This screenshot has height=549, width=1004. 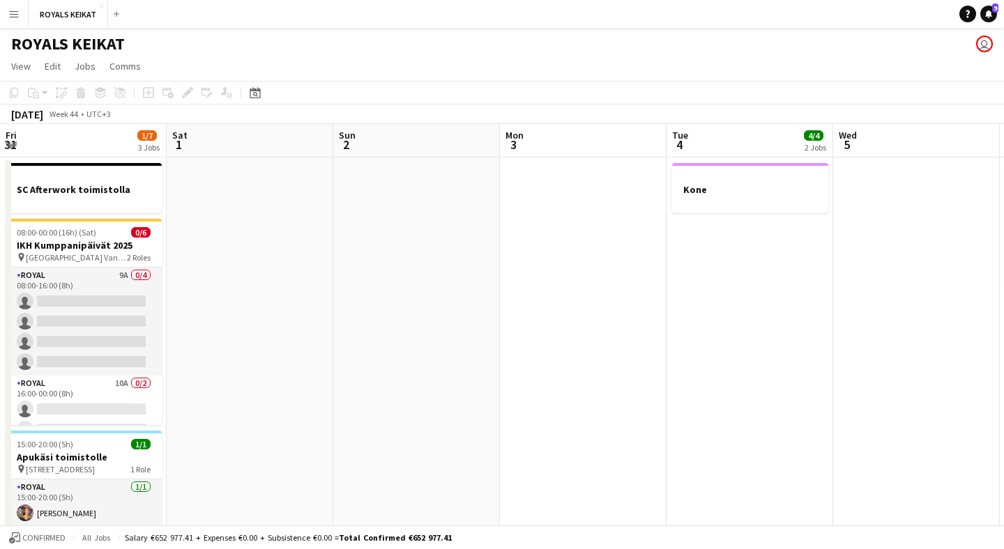 What do you see at coordinates (513, 144) in the screenshot?
I see `span: 3` at bounding box center [513, 144].